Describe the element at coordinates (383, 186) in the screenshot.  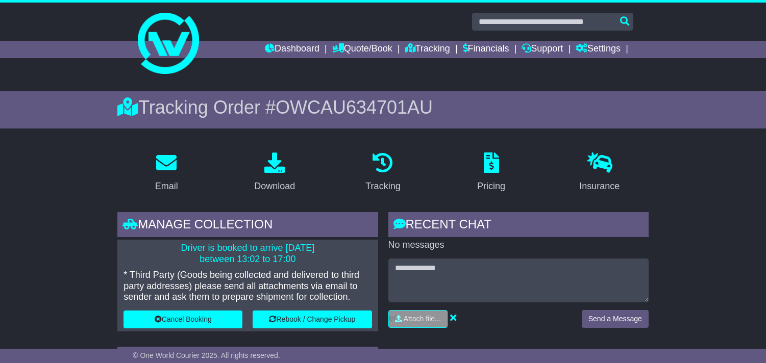
I see `div: Tracking` at that location.